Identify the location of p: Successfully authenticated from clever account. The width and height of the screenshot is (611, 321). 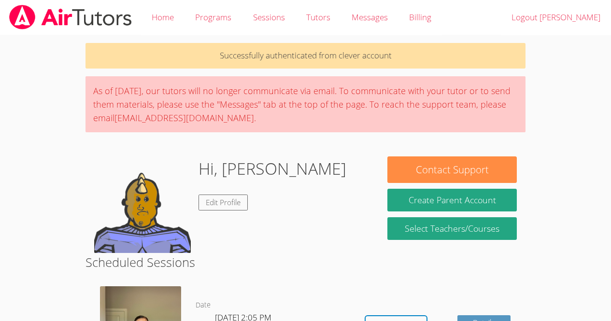
(305, 56).